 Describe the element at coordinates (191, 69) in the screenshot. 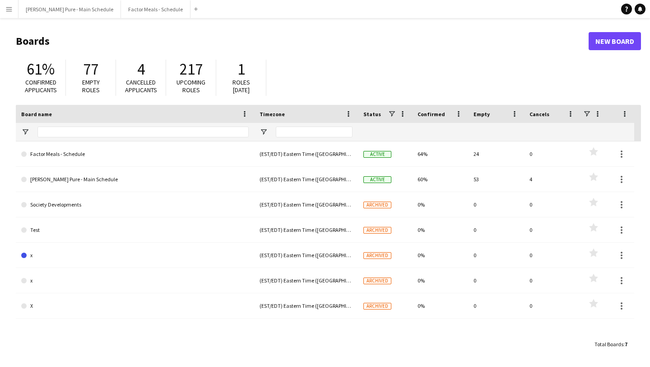

I see `span: 217` at that location.